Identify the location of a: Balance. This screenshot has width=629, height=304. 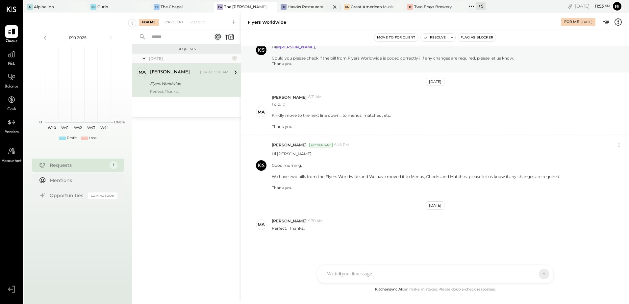
(12, 80).